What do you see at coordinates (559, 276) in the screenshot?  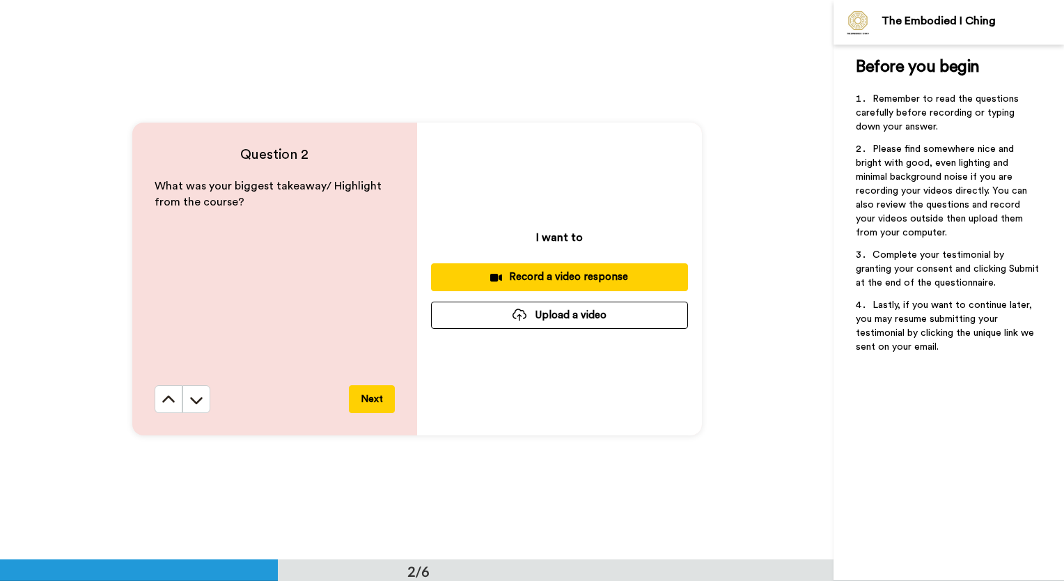 I see `button: Record a video response` at bounding box center [559, 276].